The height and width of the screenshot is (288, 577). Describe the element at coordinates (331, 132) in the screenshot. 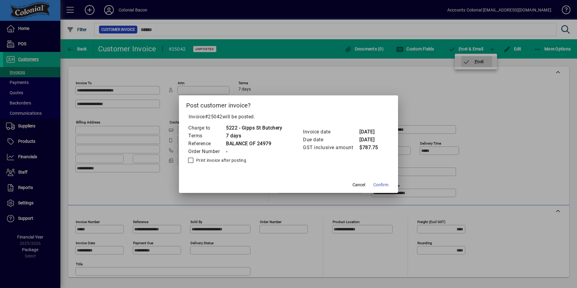

I see `td: Invoice date` at that location.